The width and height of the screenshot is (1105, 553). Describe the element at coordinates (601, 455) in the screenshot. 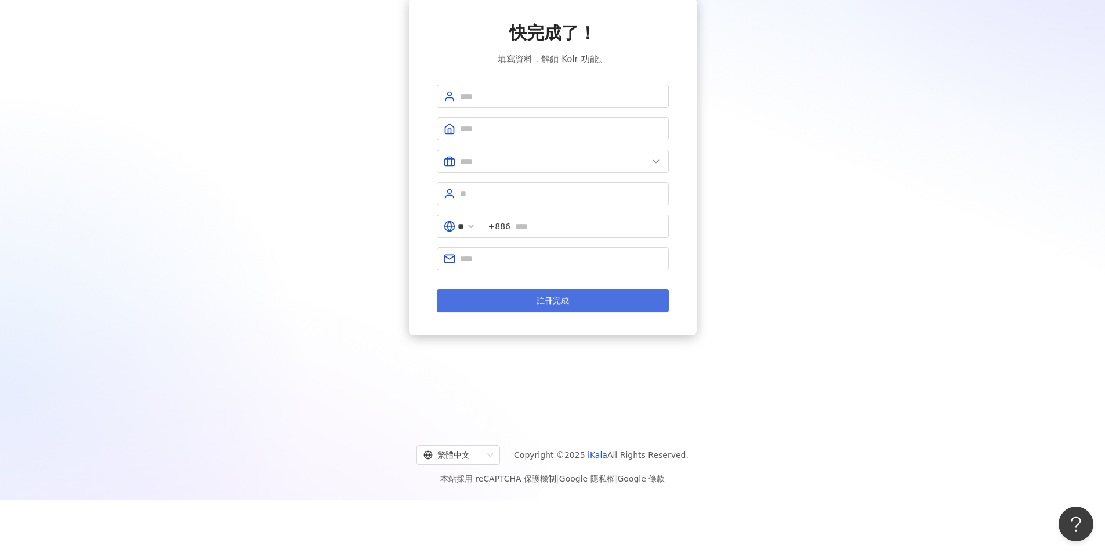

I see `span: Copyright © 2025 All Rights Reserved.` at that location.